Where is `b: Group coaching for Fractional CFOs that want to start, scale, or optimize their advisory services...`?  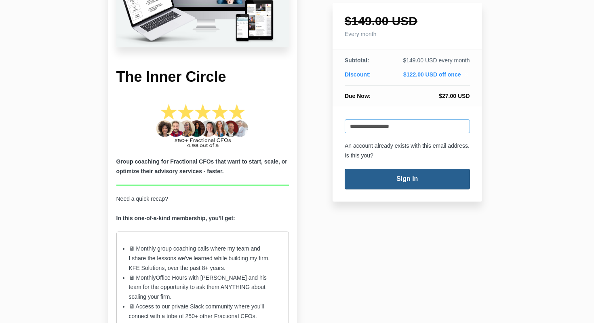 b: Group coaching for Fractional CFOs that want to start, scale, or optimize their advisory services... is located at coordinates (202, 166).